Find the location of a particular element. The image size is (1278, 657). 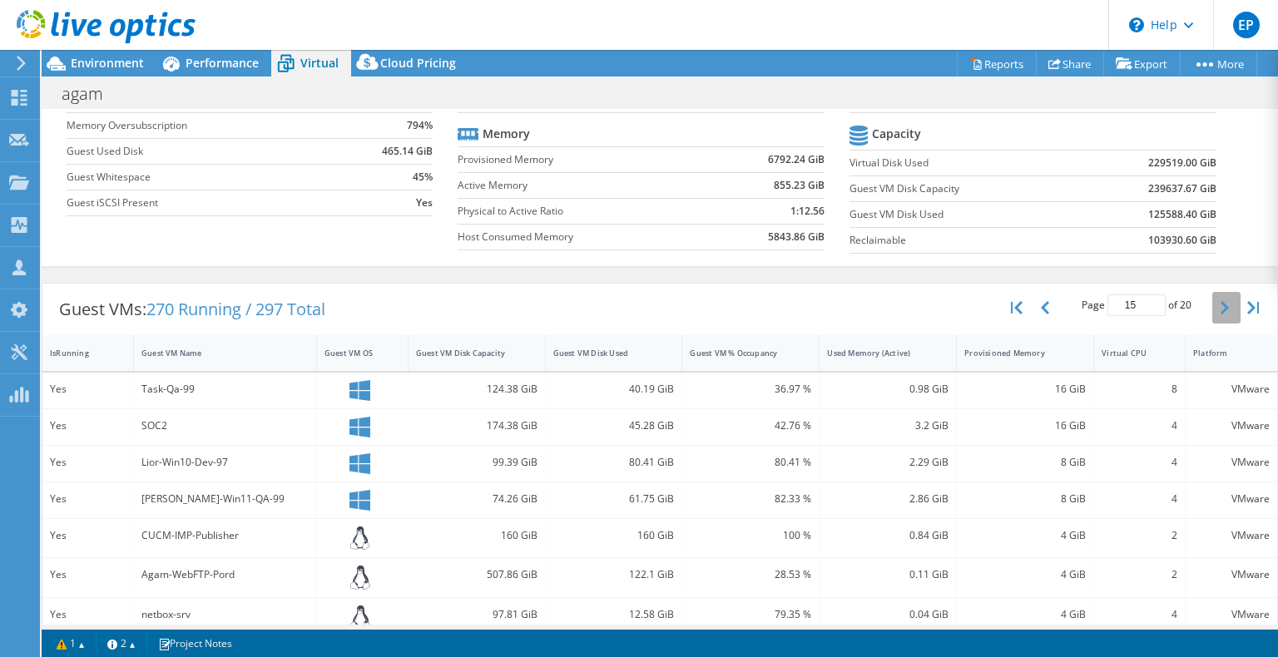

label: Guest Whitespace is located at coordinates (206, 177).